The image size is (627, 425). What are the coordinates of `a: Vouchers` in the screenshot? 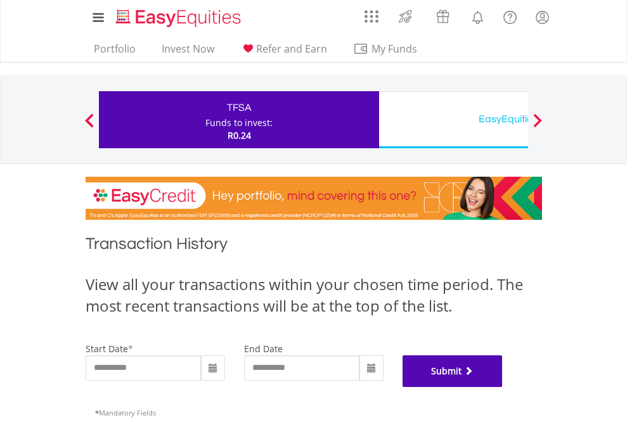 It's located at (442, 15).